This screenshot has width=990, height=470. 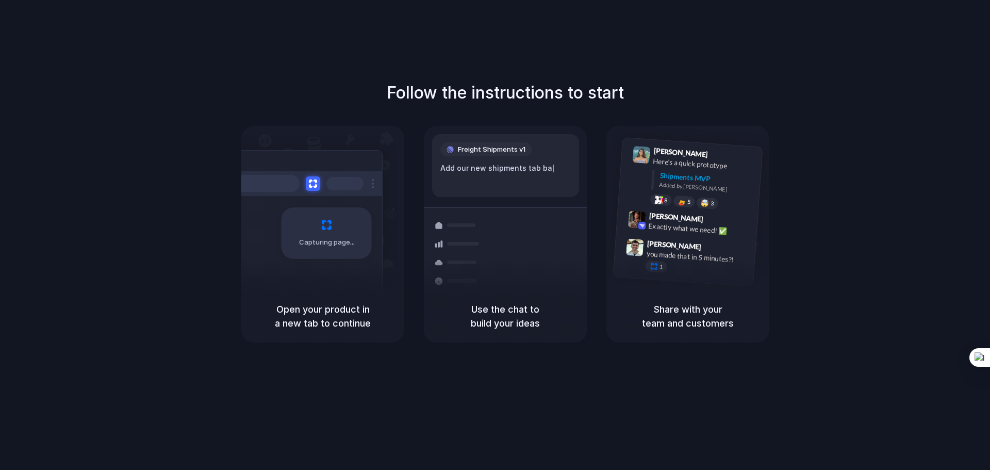 What do you see at coordinates (707, 178) in the screenshot?
I see `div: Shipments MVP` at bounding box center [707, 178].